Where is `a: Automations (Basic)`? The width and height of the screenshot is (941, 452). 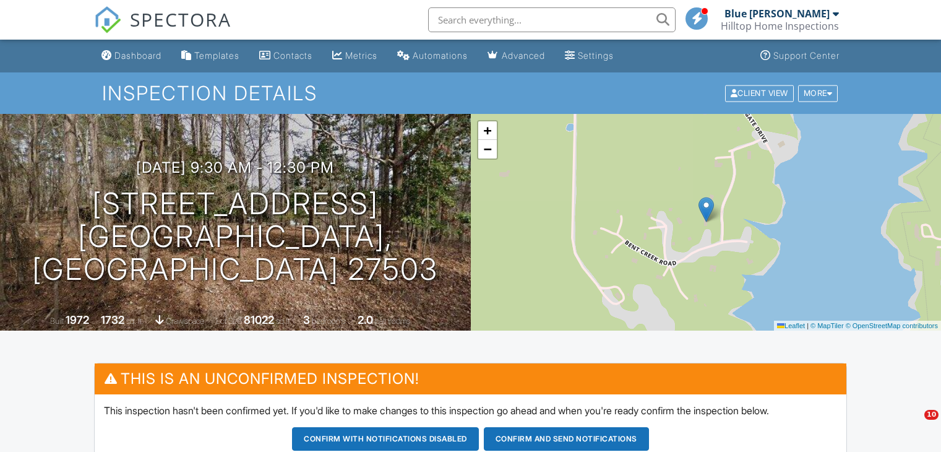 a: Automations (Basic) is located at coordinates (433, 56).